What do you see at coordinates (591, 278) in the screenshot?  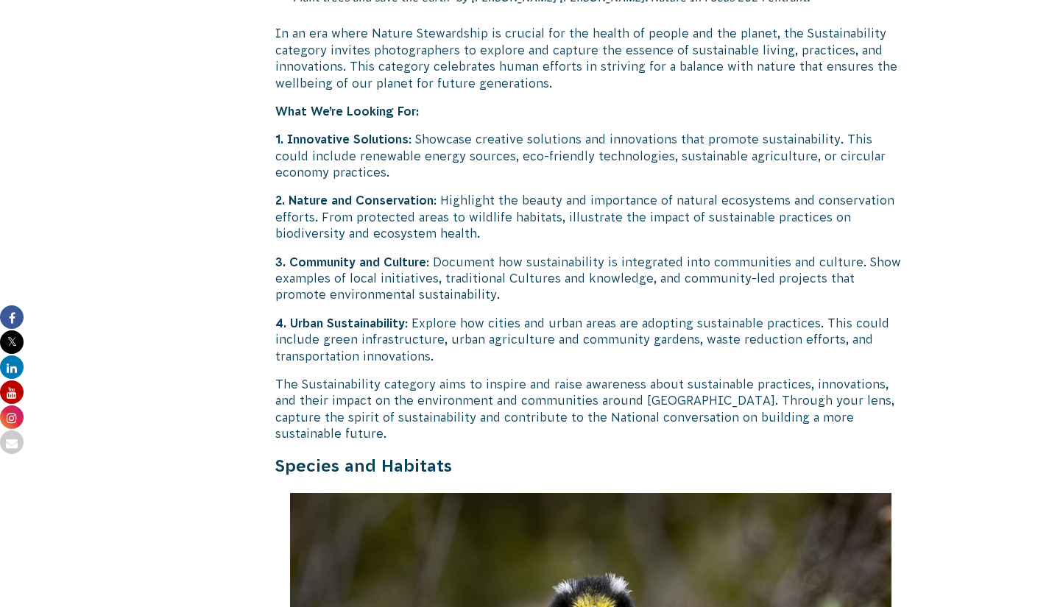 I see `p: : Document how sustainability is integrated into communities and culture. Show examples of local ...` at bounding box center [591, 278].